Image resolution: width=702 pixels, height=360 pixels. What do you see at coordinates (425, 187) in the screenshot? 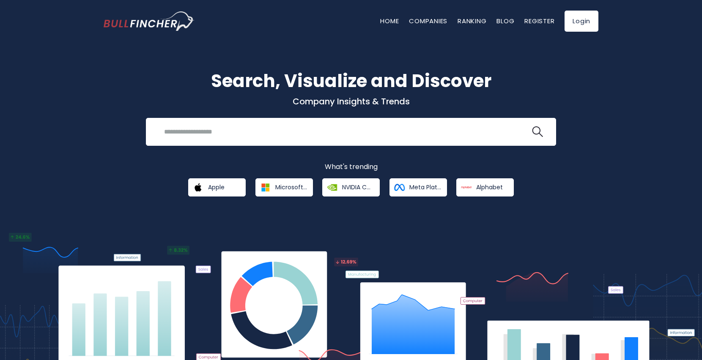
I see `span: Meta Platforms` at bounding box center [425, 187].